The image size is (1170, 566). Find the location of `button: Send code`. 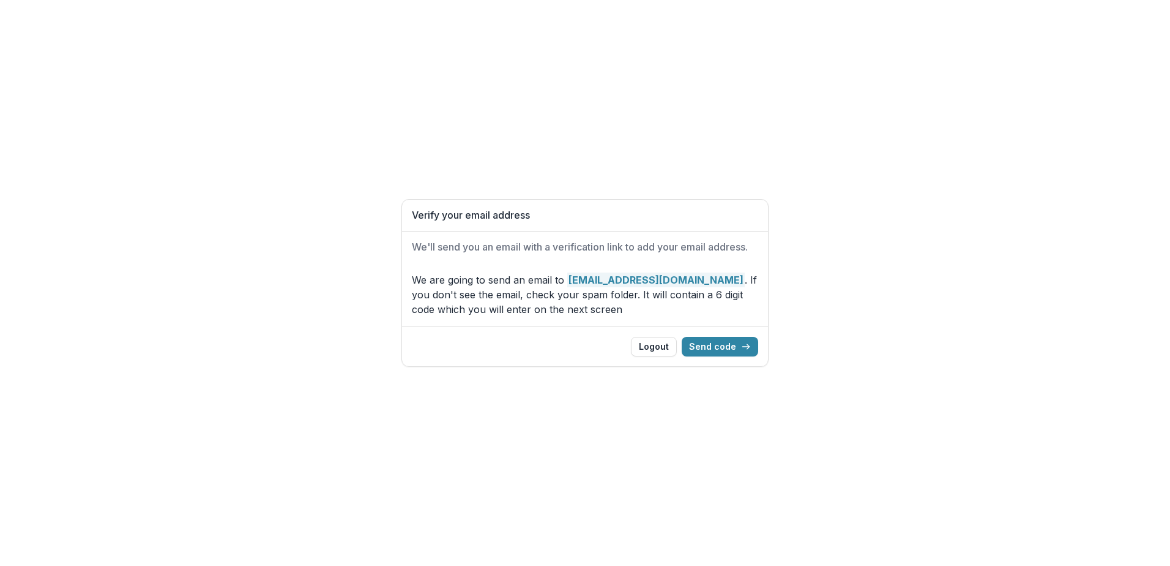

button: Send code is located at coordinates (720, 346).